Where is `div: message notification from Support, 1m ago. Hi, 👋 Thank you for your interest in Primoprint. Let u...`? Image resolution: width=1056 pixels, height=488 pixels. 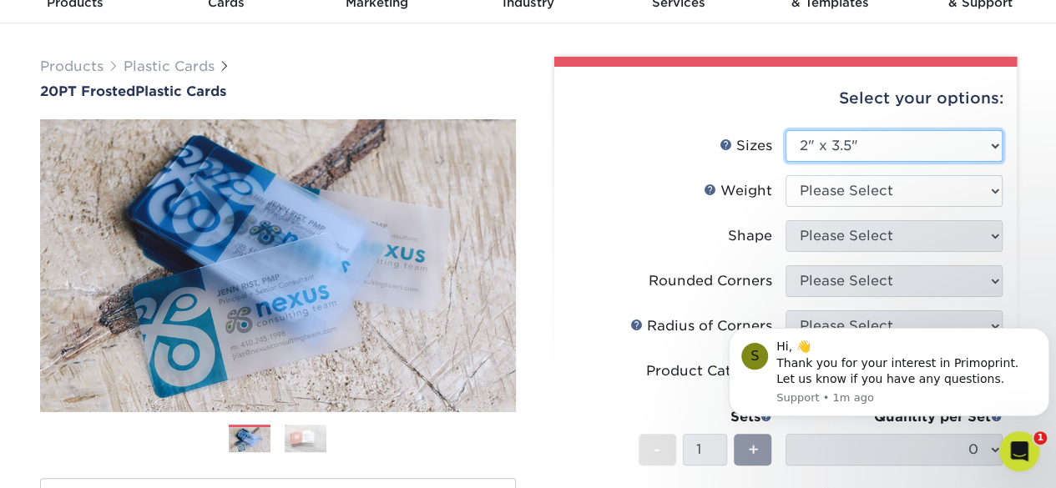 div: message notification from Support, 1m ago. Hi, 👋 Thank you for your interest in Primoprint. Let u... is located at coordinates (167, 64).